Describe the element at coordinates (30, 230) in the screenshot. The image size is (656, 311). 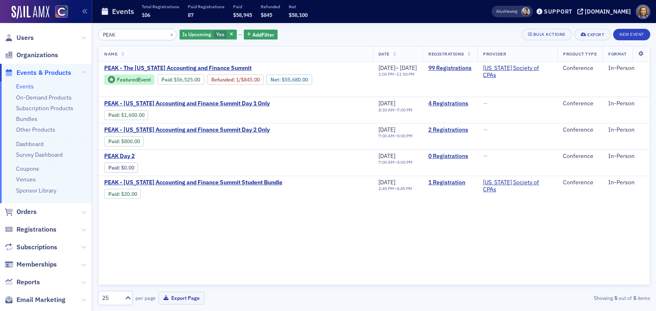
I see `a: Registrations` at that location.